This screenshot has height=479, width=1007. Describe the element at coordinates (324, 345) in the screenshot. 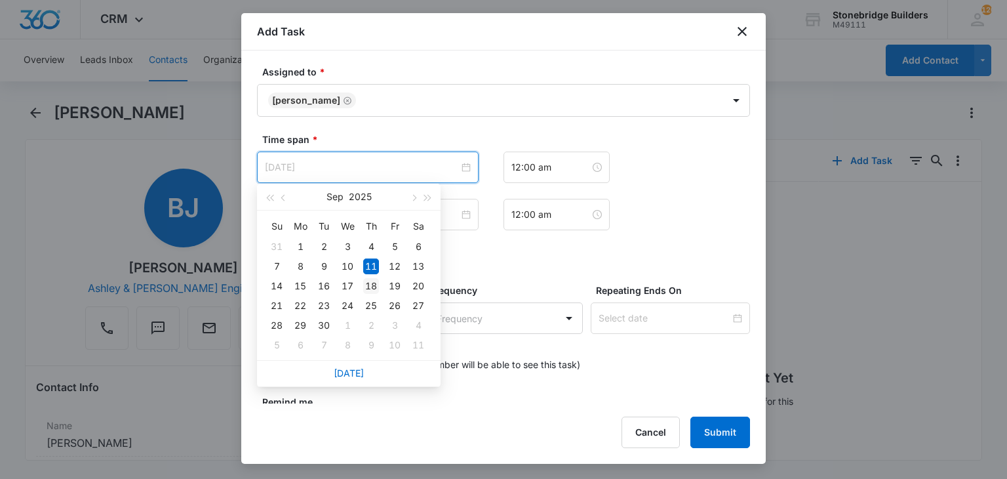

I see `td: 2025-10-07` at that location.